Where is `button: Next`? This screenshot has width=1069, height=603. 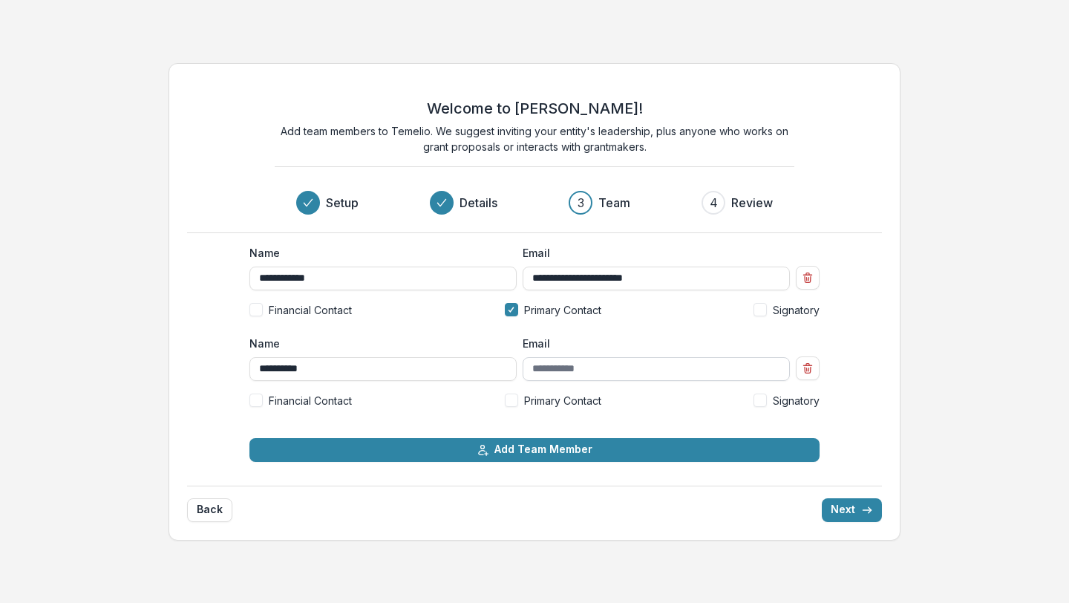 button: Next is located at coordinates (852, 510).